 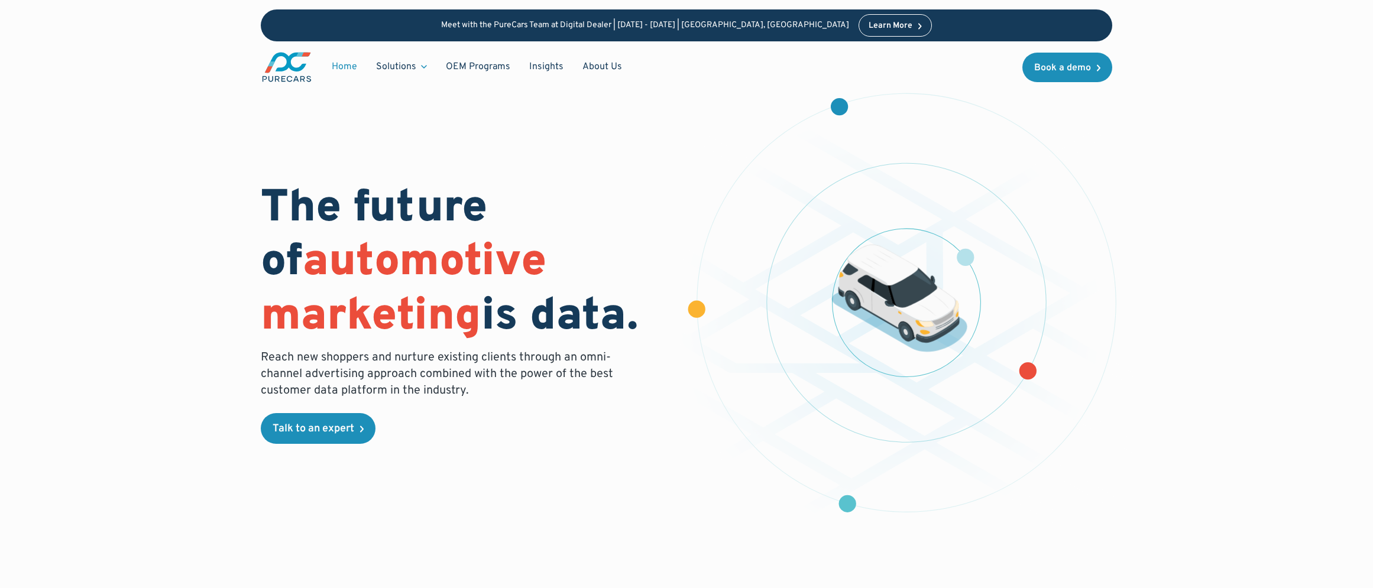 I want to click on div: Talk to an expert, so click(x=313, y=429).